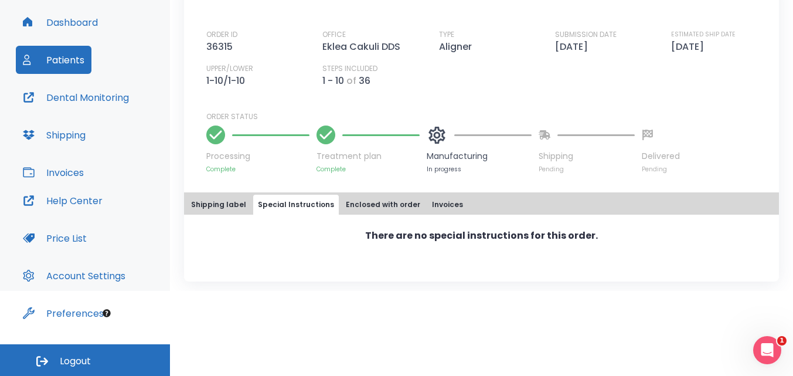  What do you see at coordinates (228, 81) in the screenshot?
I see `p: 1-10/1-10` at bounding box center [228, 81].